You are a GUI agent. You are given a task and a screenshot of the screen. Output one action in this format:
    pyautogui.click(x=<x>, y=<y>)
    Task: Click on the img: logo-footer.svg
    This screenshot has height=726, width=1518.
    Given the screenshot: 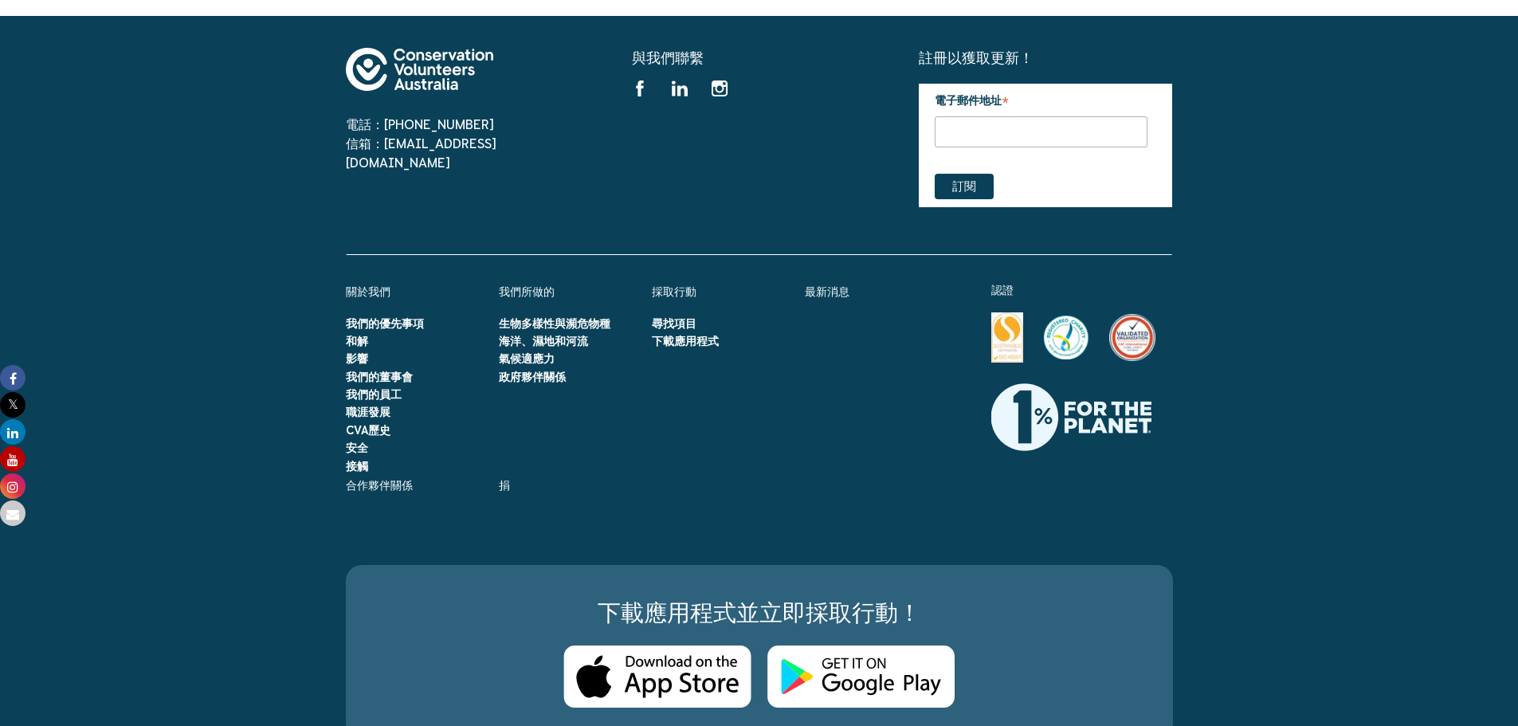 What is the action you would take?
    pyautogui.click(x=419, y=69)
    